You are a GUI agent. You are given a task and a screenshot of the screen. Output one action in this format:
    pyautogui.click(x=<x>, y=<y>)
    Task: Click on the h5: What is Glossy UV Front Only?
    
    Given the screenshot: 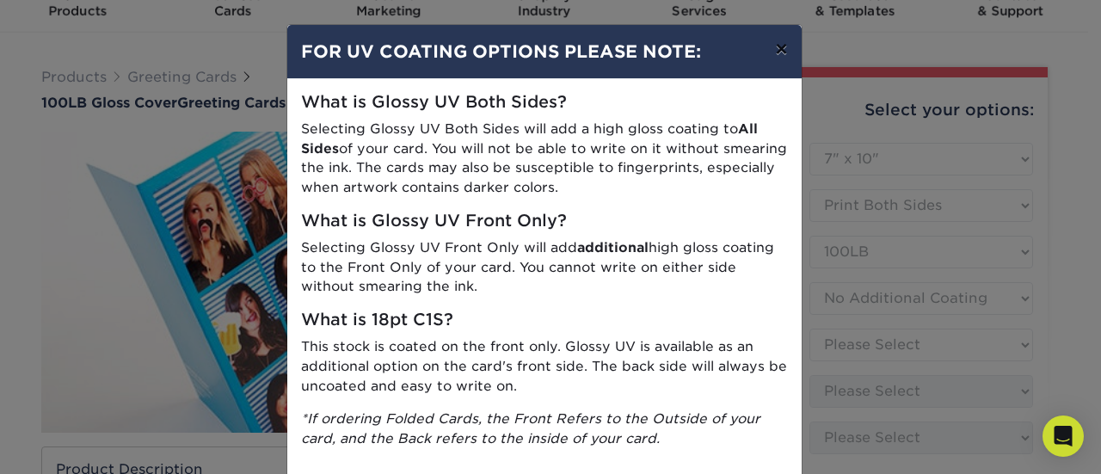 What is the action you would take?
    pyautogui.click(x=544, y=221)
    